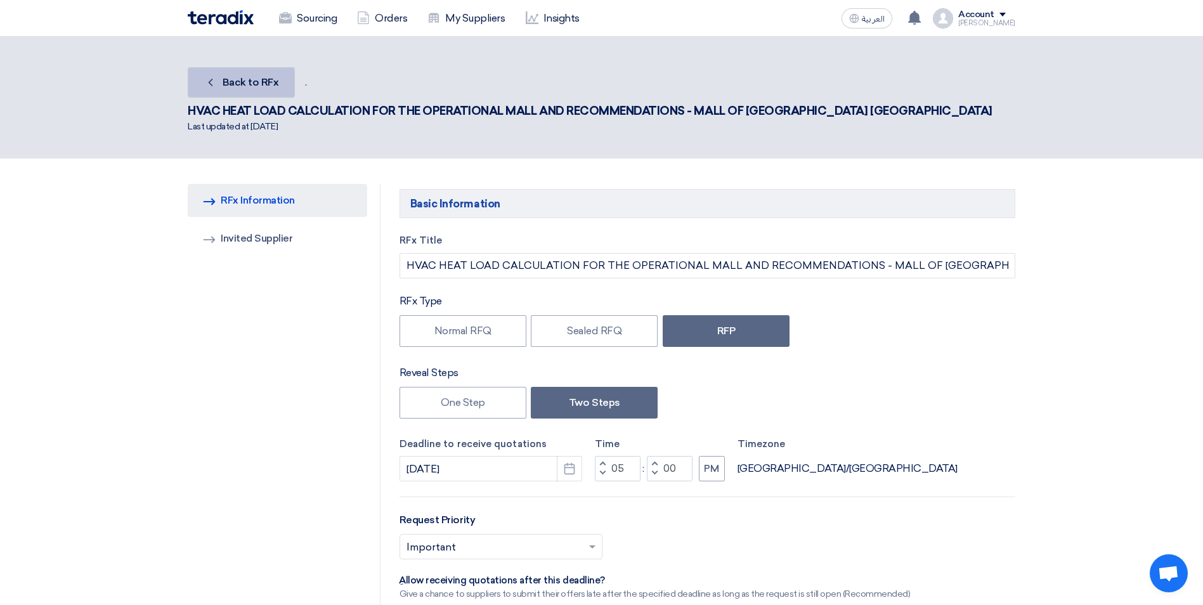 The height and width of the screenshot is (605, 1203). What do you see at coordinates (466, 18) in the screenshot?
I see `a: My Suppliers` at bounding box center [466, 18].